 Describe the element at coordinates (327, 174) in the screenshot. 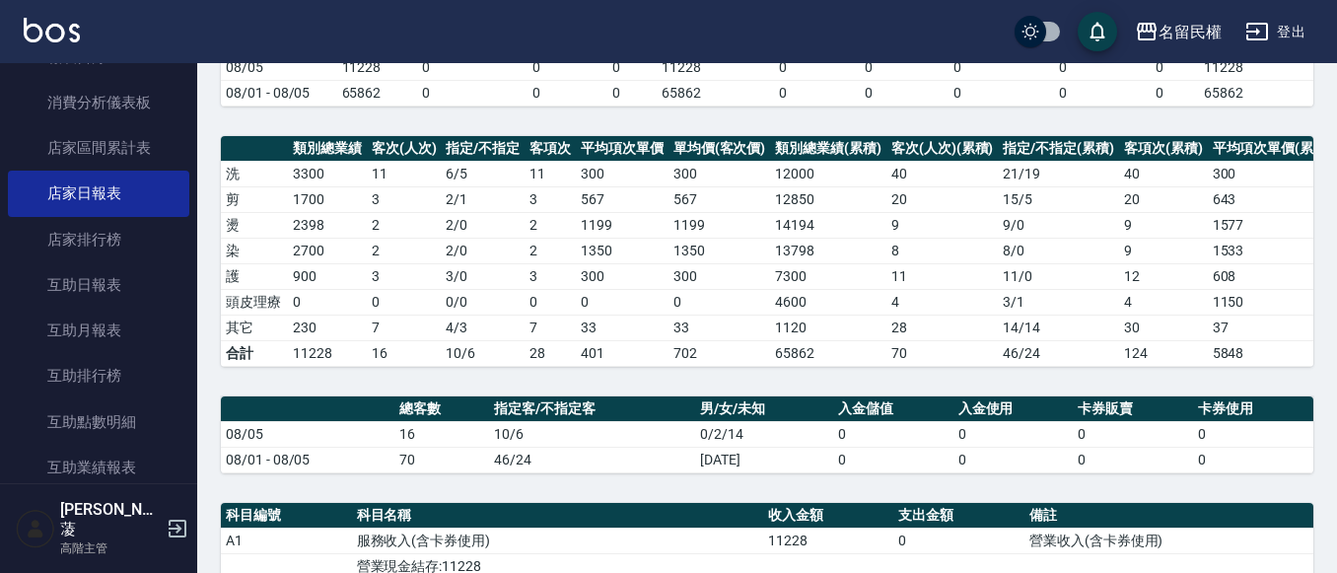

I see `td: 3300` at that location.